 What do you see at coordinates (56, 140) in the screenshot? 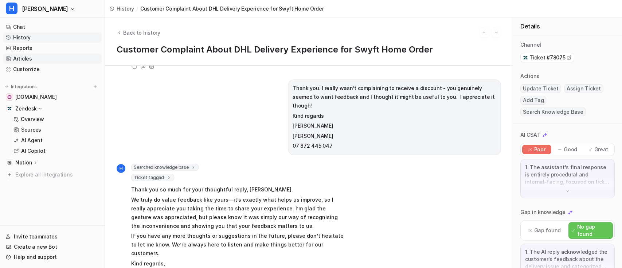
I see `a: AI Agent` at bounding box center [56, 140].